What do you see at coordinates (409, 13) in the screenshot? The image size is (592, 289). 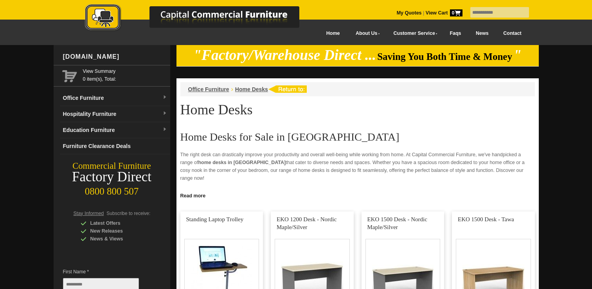 I see `a: My Quotes` at bounding box center [409, 13].